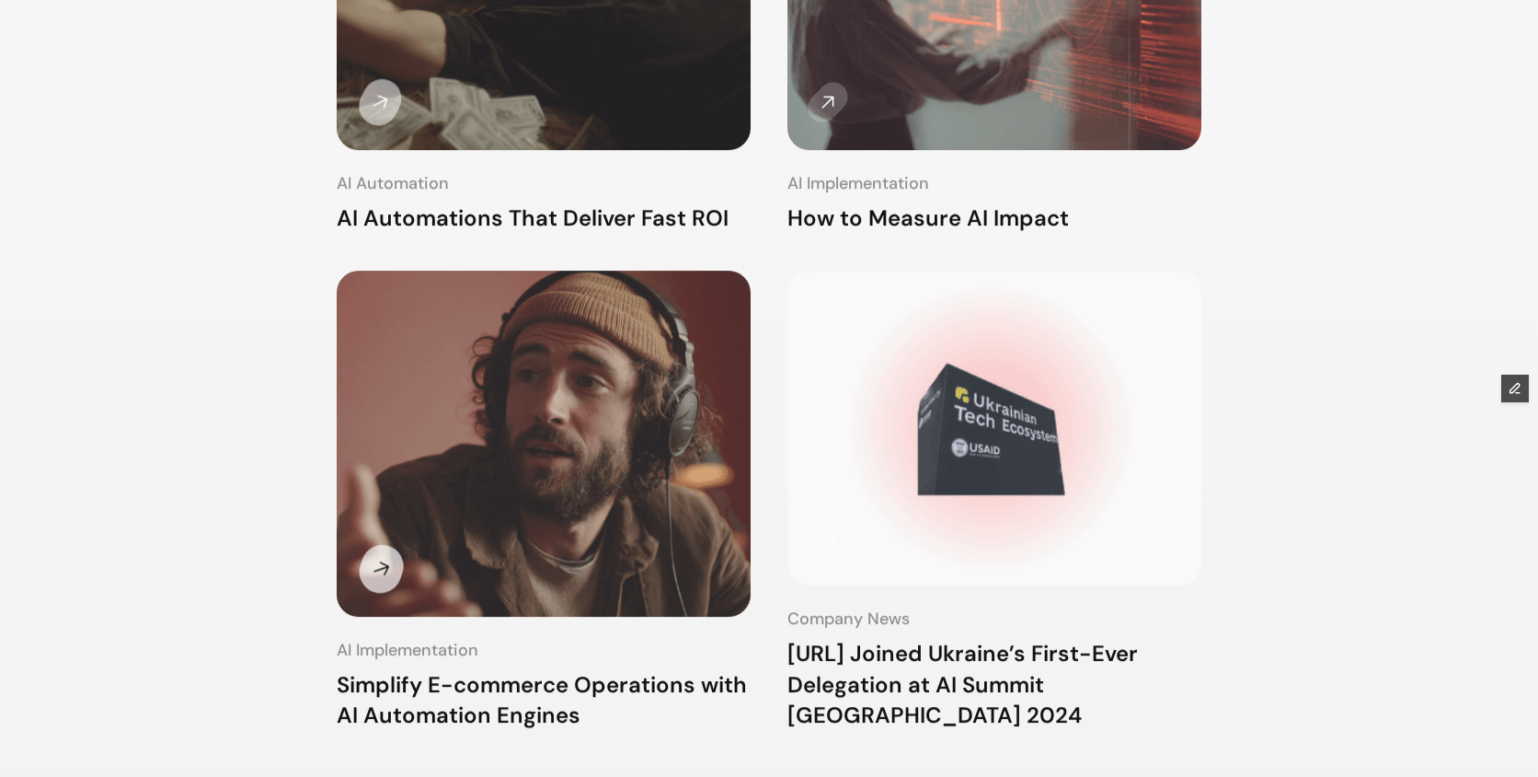 The image size is (1538, 777). Describe the element at coordinates (544, 183) in the screenshot. I see `h4: AI Automation` at that location.